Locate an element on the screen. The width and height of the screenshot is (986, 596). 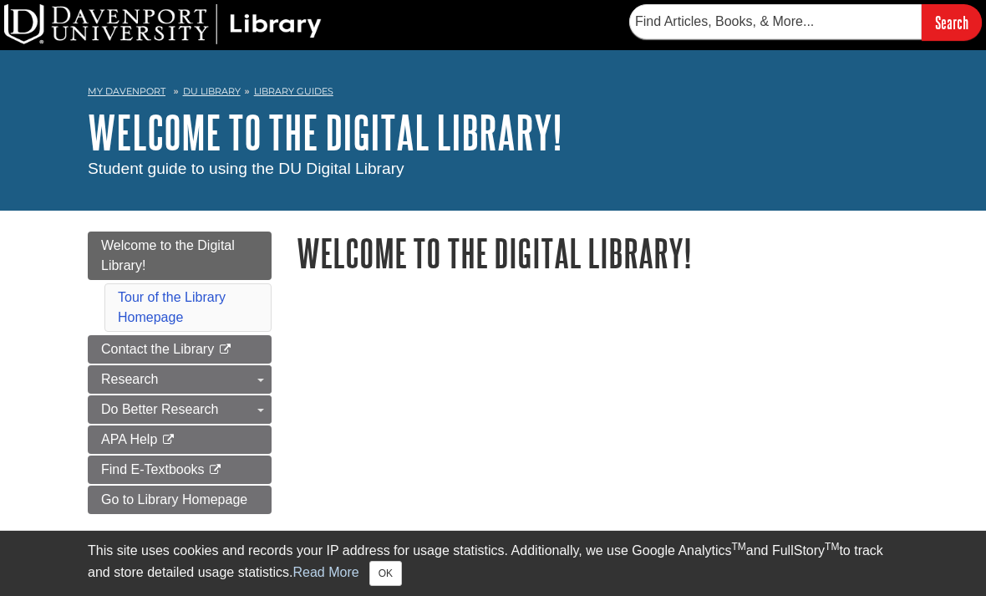
a: DU Library is located at coordinates (212, 91).